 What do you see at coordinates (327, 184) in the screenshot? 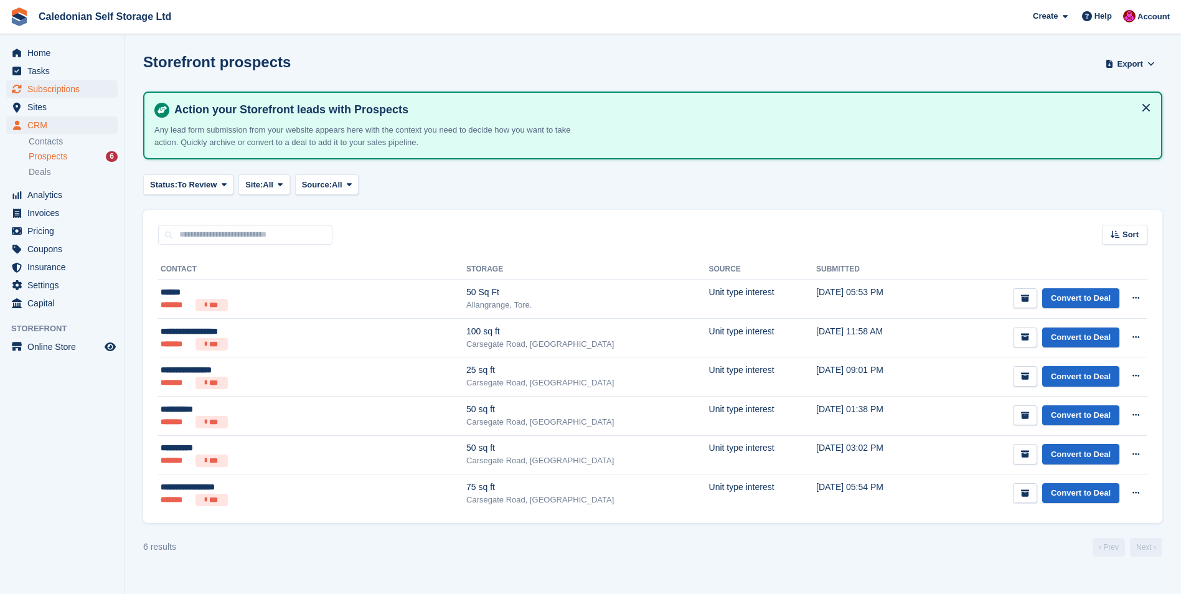
I see `button: Source: All` at bounding box center [327, 184].